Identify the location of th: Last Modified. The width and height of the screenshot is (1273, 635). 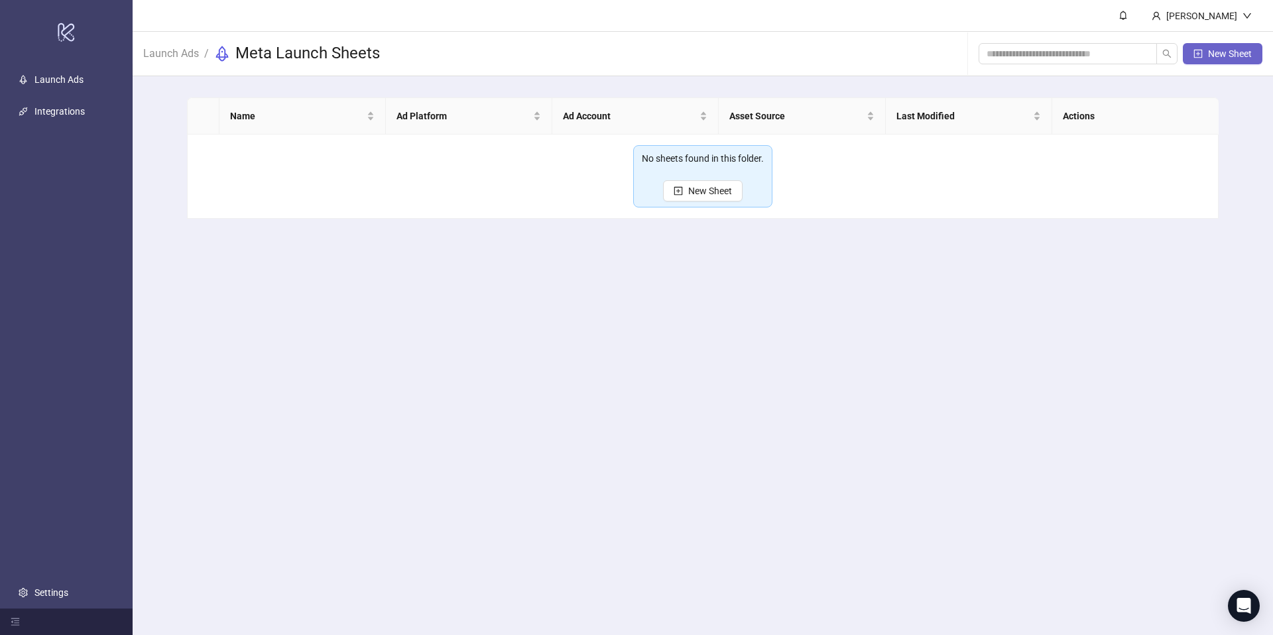
(969, 116).